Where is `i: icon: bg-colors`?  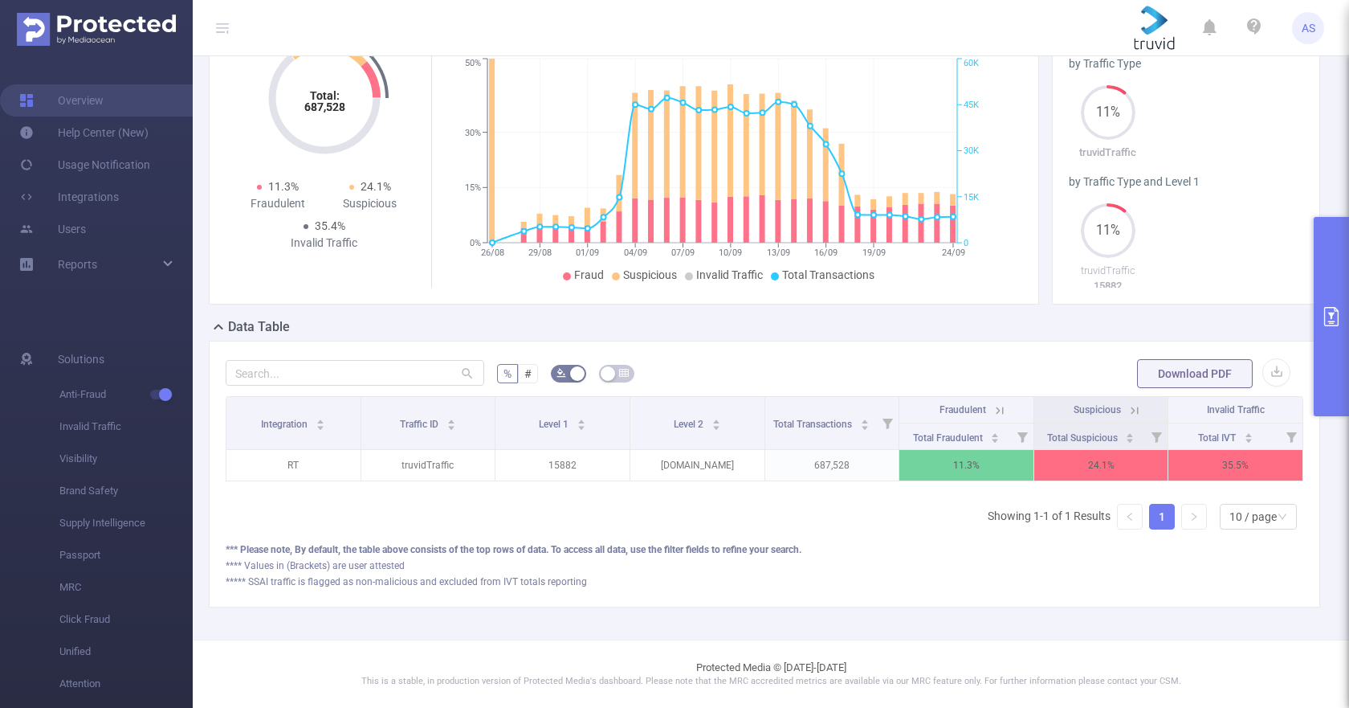 i: icon: bg-colors is located at coordinates (561, 373).